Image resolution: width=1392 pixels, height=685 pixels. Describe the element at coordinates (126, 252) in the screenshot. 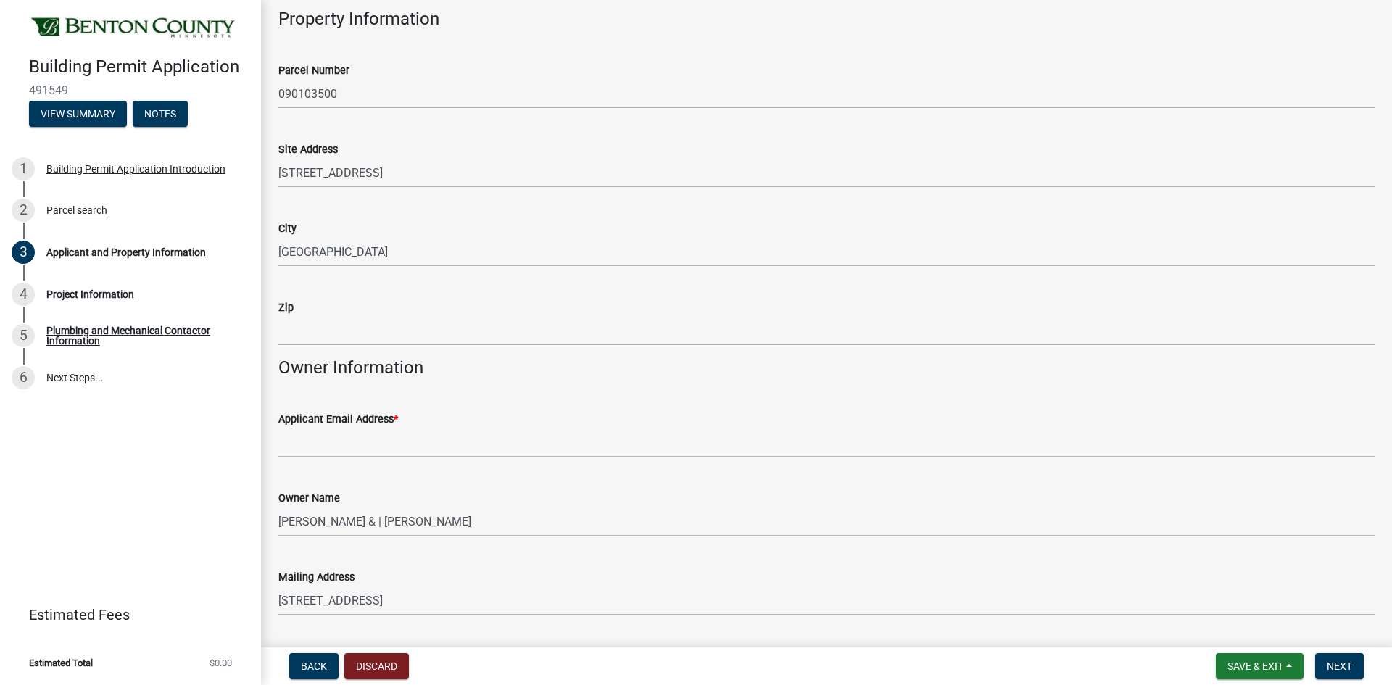

I see `div: Applicant and Property Information` at that location.